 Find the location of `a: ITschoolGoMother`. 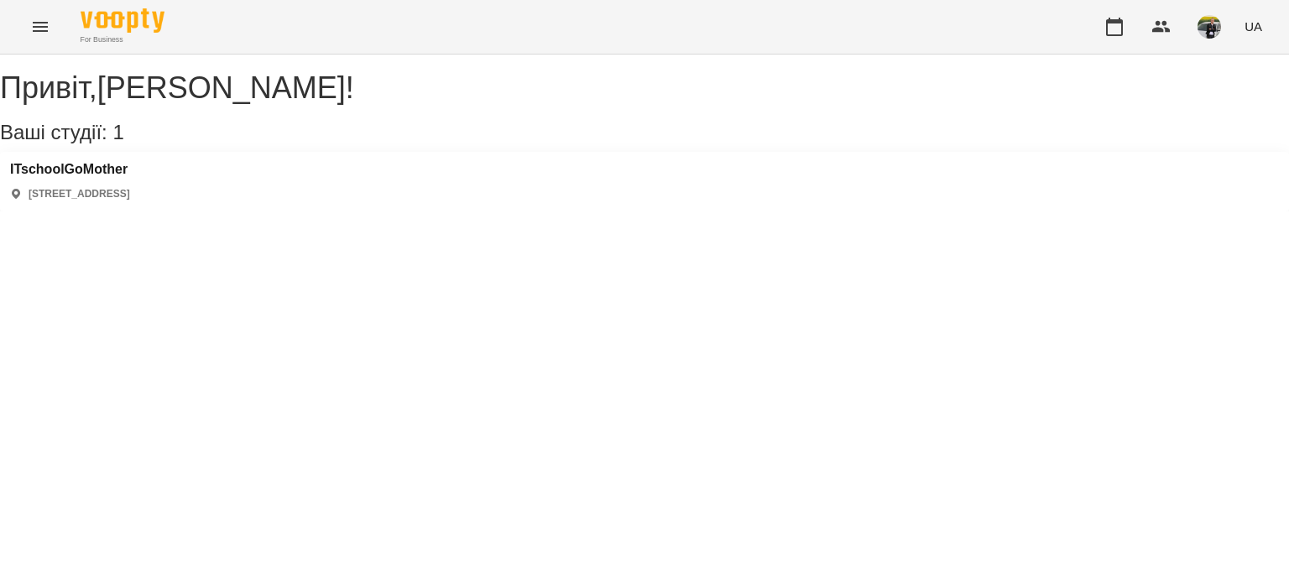

a: ITschoolGoMother is located at coordinates (70, 170).